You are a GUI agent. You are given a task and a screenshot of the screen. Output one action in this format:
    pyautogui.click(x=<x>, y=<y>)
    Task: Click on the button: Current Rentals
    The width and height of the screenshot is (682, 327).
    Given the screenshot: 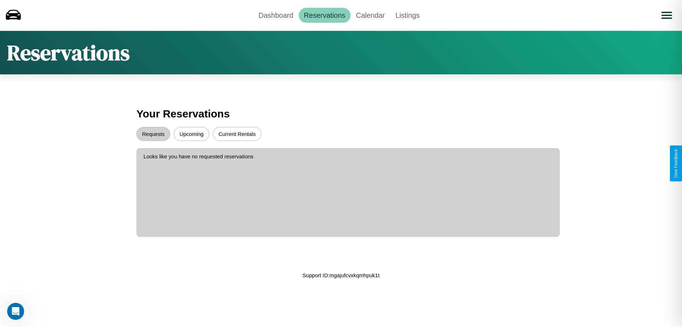 What is the action you would take?
    pyautogui.click(x=237, y=134)
    